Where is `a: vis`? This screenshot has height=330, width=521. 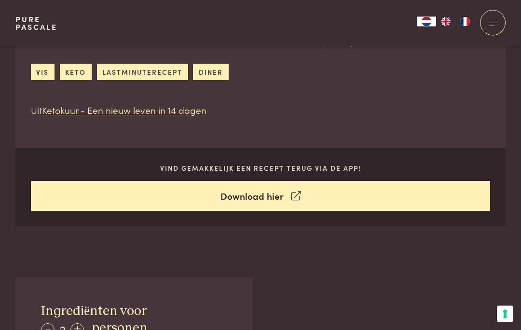 a: vis is located at coordinates (42, 72).